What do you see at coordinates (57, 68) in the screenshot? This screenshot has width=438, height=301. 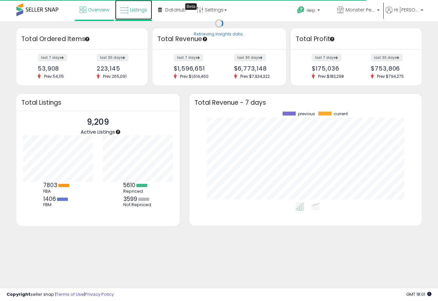 I see `div: 53,908` at bounding box center [57, 68].